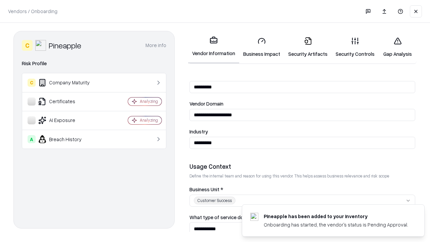 The image size is (430, 242). Describe the element at coordinates (254, 217) in the screenshot. I see `img: pineappleenergy.com` at that location.